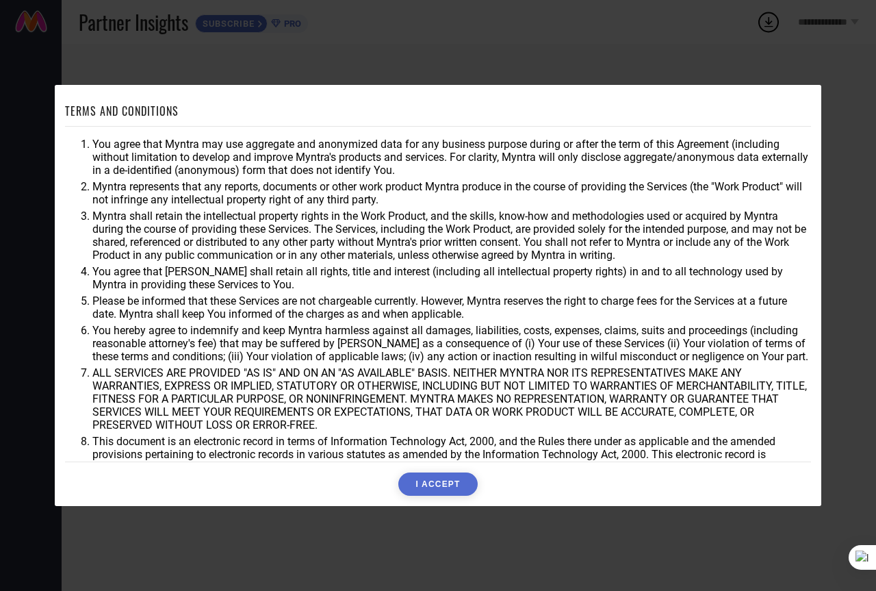 Image resolution: width=876 pixels, height=591 pixels. I want to click on li: Please be informed that these Services are not chargeable currently. However, Myntra reserves the..., so click(452, 307).